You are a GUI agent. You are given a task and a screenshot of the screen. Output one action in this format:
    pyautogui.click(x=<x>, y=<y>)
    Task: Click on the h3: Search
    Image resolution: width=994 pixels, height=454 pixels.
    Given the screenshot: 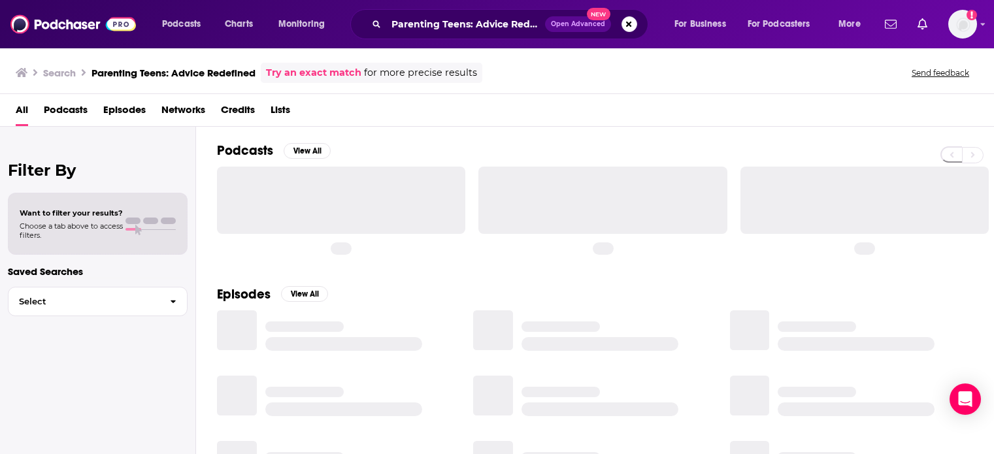 What is the action you would take?
    pyautogui.click(x=59, y=73)
    